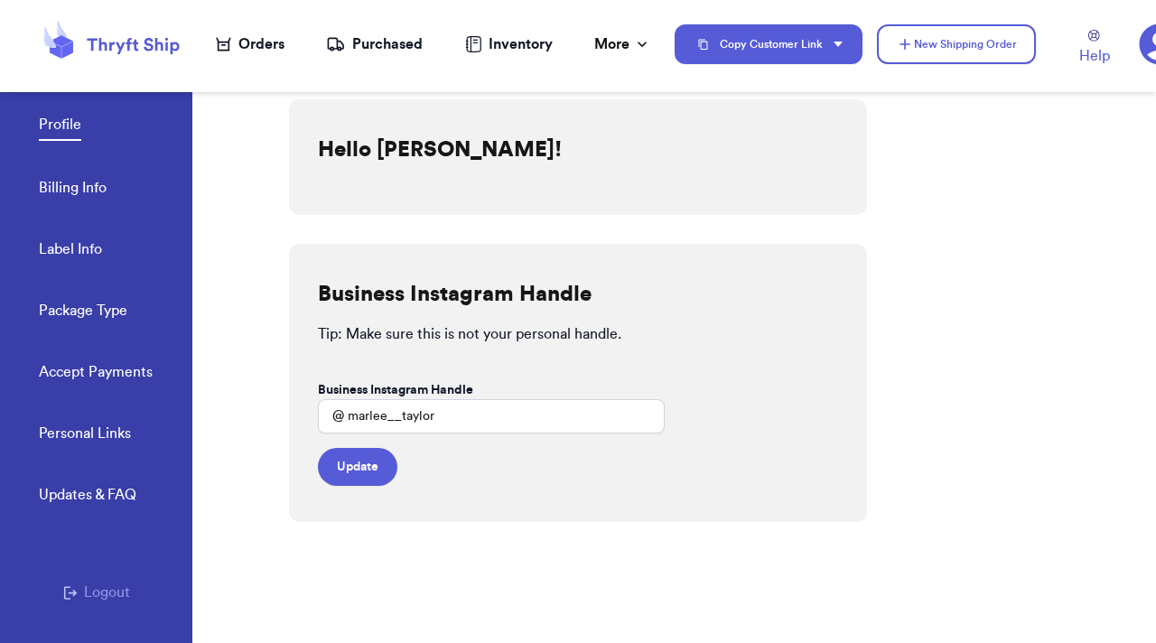  What do you see at coordinates (578, 334) in the screenshot?
I see `p: Tip: Make sure this is not your personal handle.` at bounding box center [578, 334].